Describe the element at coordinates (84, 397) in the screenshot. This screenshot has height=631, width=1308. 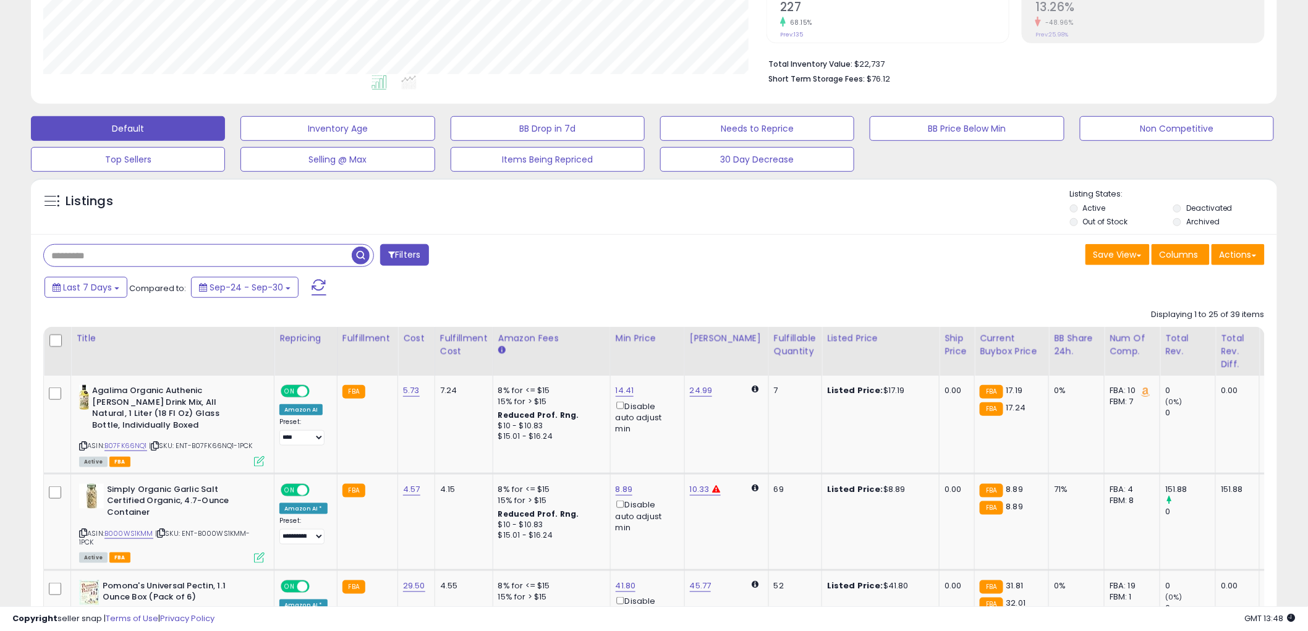
I see `img: 415Ps2FB9tL._SL40_.jpg` at that location.